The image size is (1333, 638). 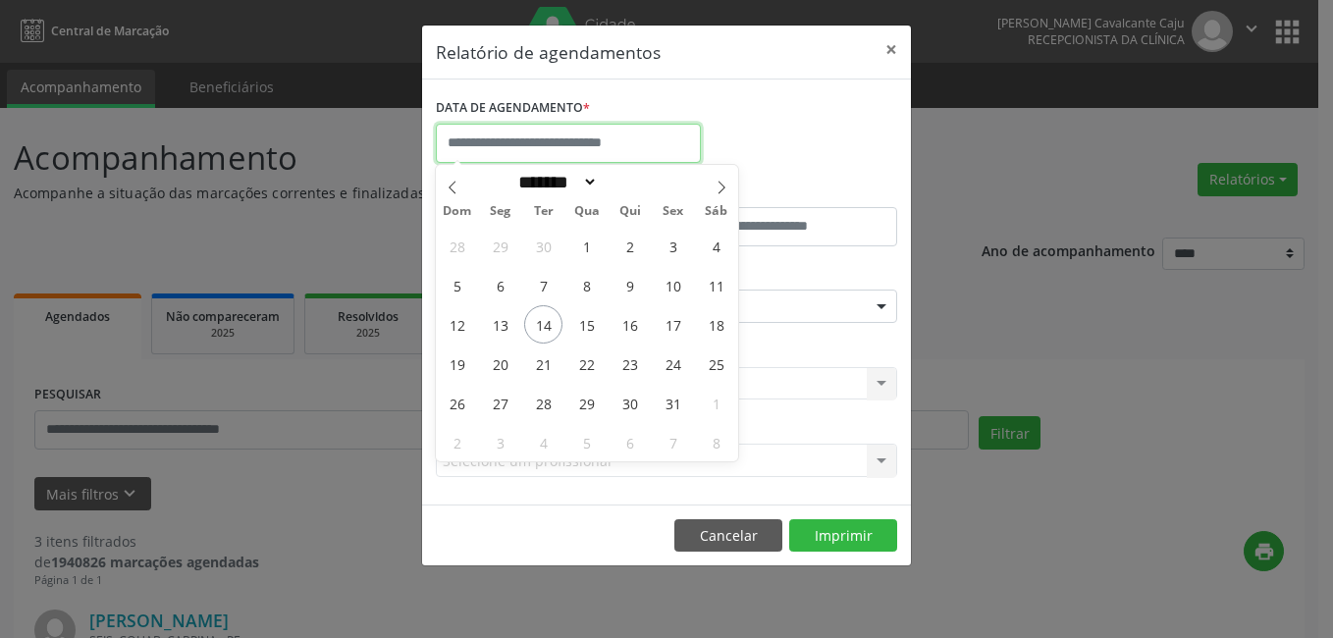 I want to click on span: Outubro 6, 2025, so click(x=500, y=285).